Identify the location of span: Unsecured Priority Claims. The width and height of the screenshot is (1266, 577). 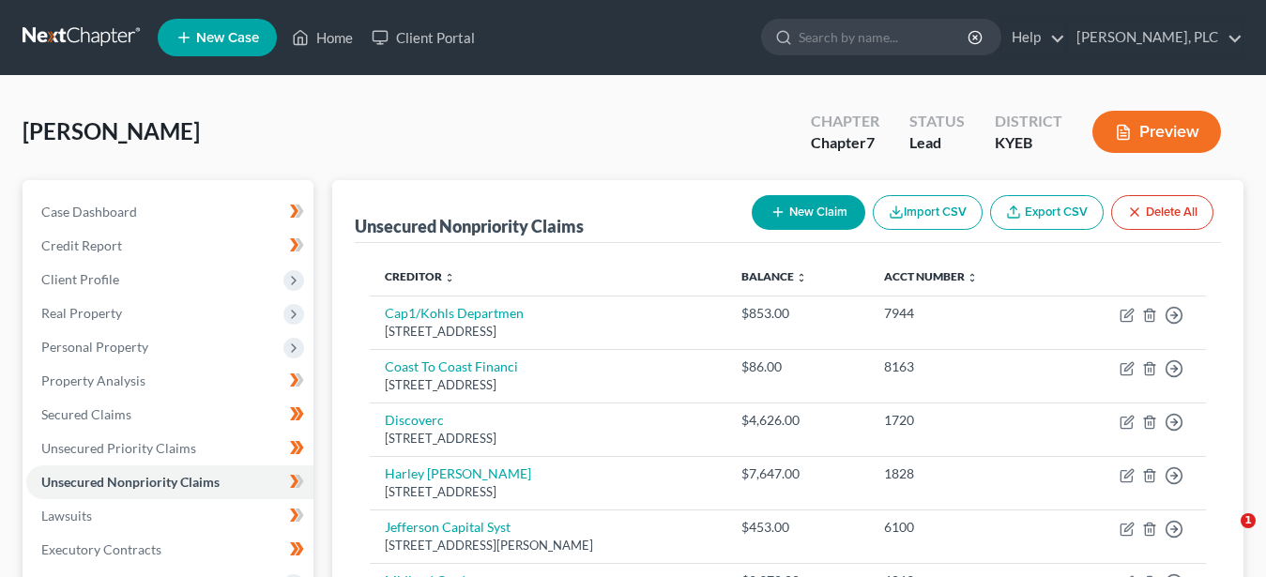
(118, 448).